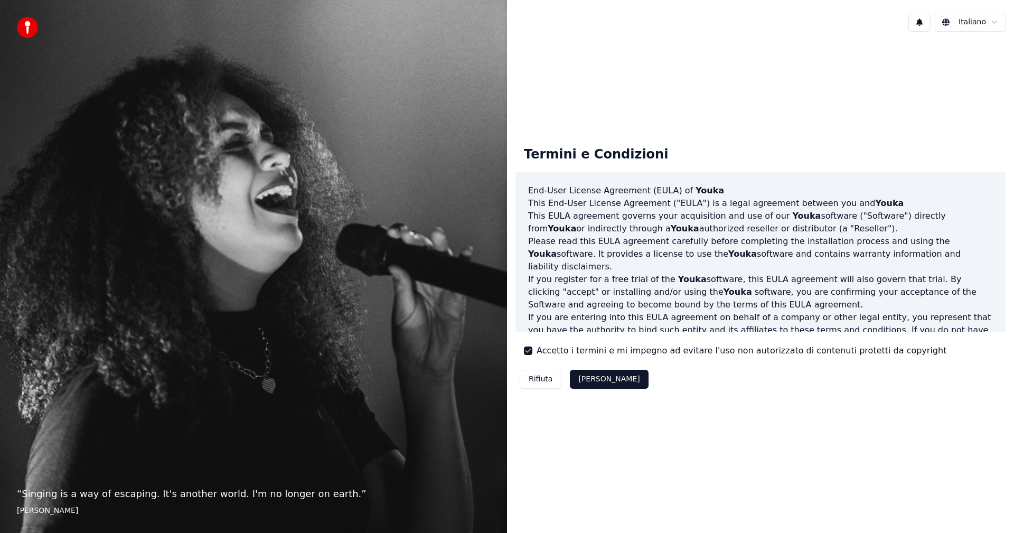 The image size is (1014, 533). What do you see at coordinates (760, 191) in the screenshot?
I see `h3: End-User License Agreement (EULA) of` at bounding box center [760, 191].